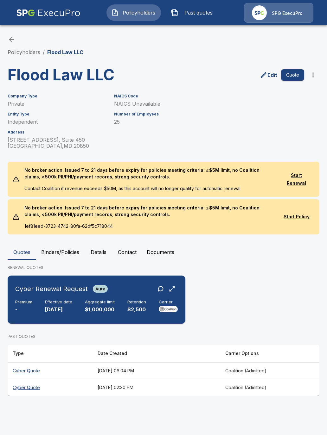 The image size is (327, 435). I want to click on h6: Aggregate limit, so click(100, 302).